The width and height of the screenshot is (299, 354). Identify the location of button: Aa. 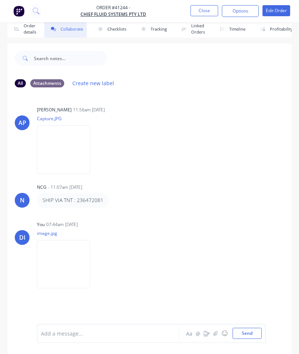
(189, 333).